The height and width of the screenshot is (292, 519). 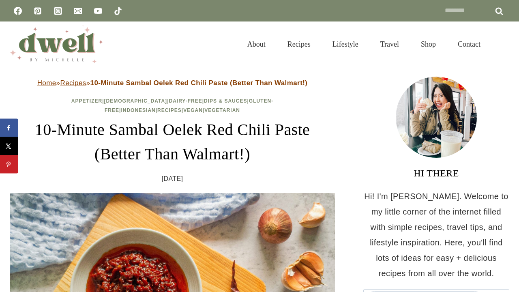 I want to click on nav: Primary Navigation, so click(x=364, y=44).